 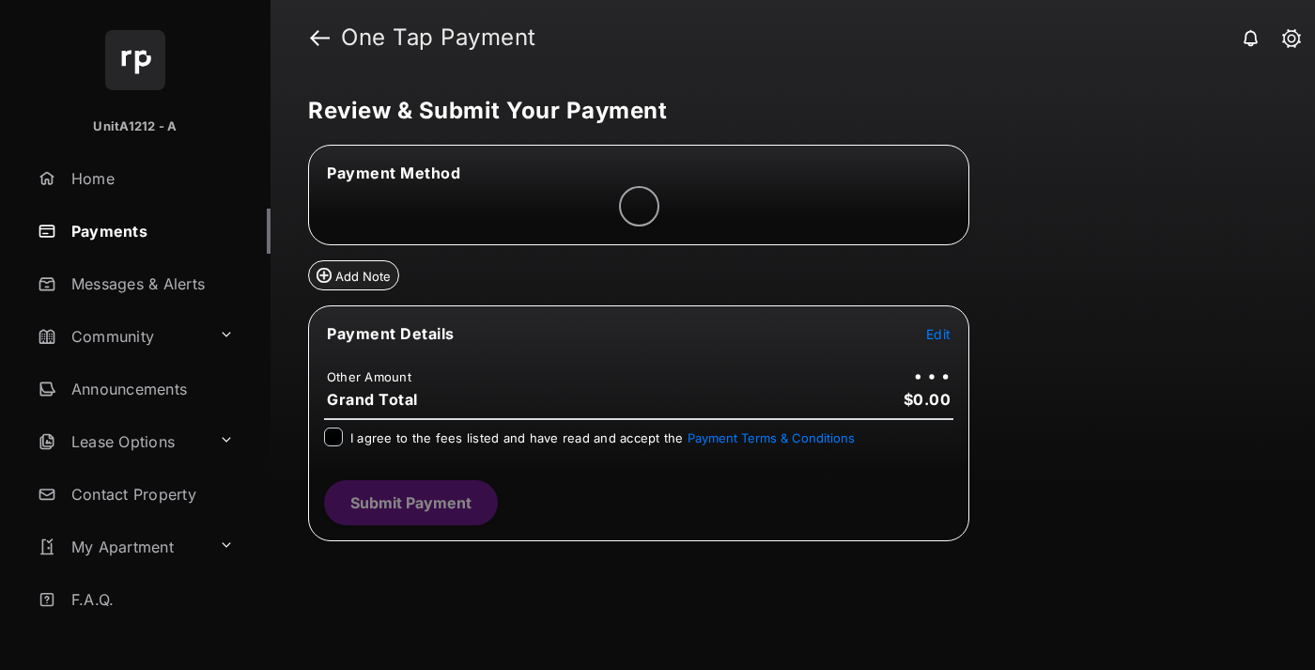 I want to click on a: My Apartment, so click(x=120, y=547).